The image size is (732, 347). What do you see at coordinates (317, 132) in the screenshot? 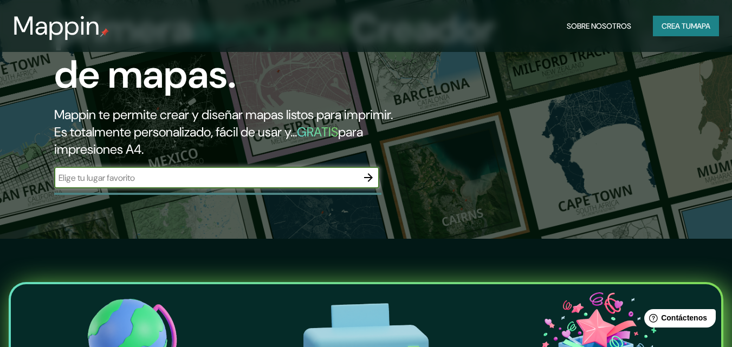
I see `font: GRATIS` at bounding box center [317, 132].